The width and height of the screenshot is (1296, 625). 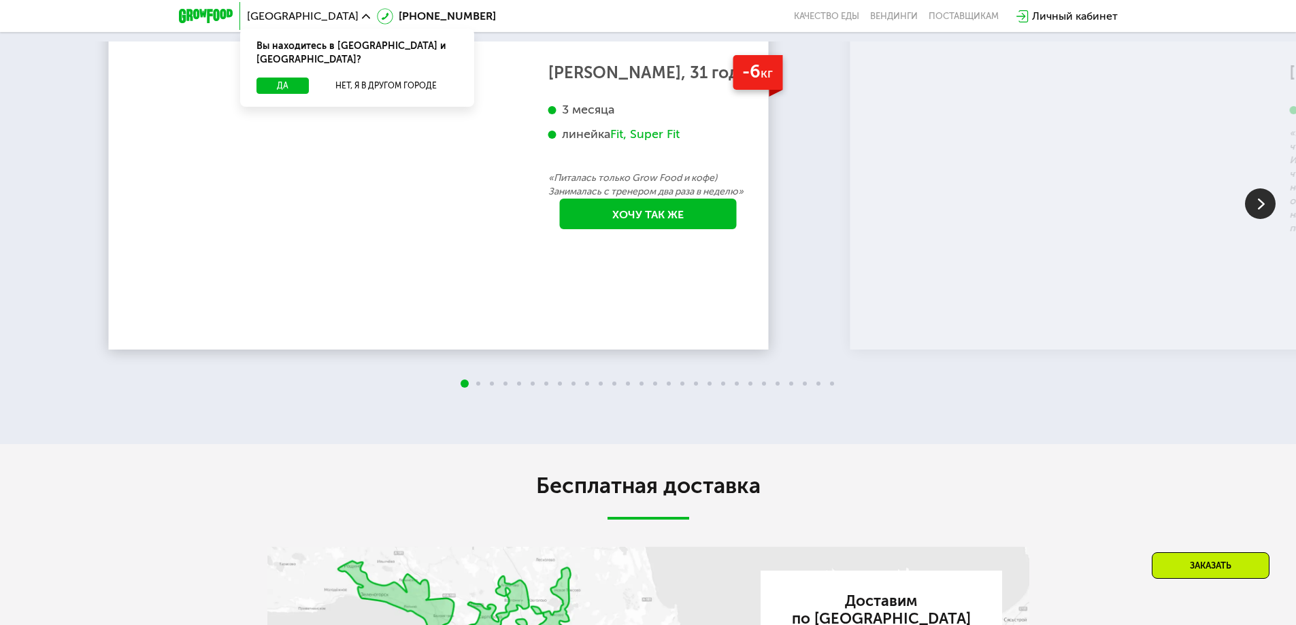 I want to click on div: 3 месяца, so click(x=648, y=109).